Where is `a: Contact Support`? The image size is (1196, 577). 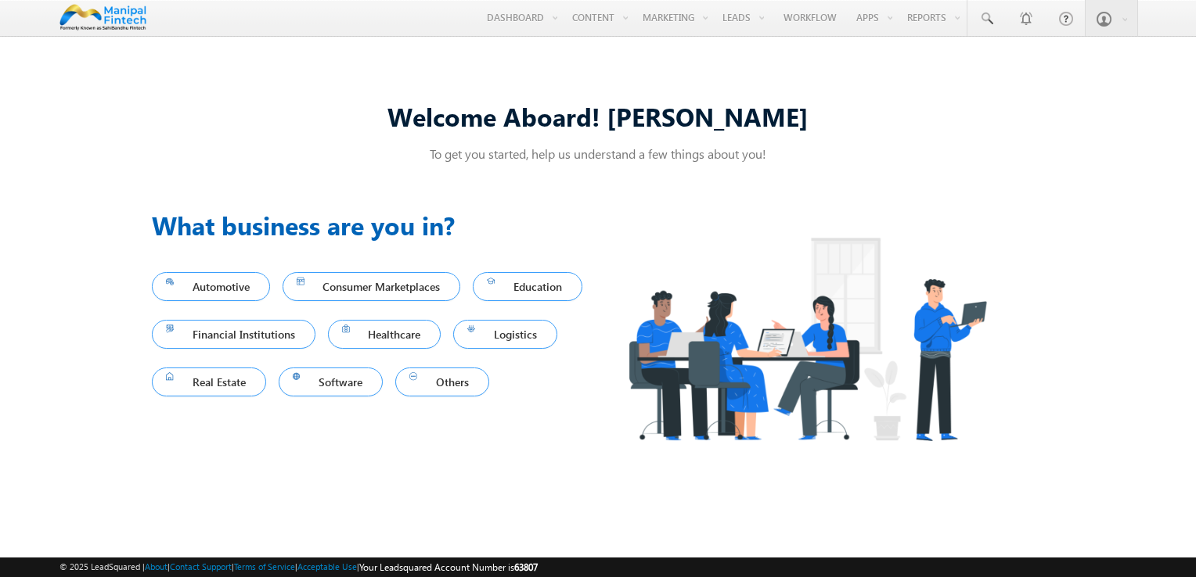 a: Contact Support is located at coordinates (200, 567).